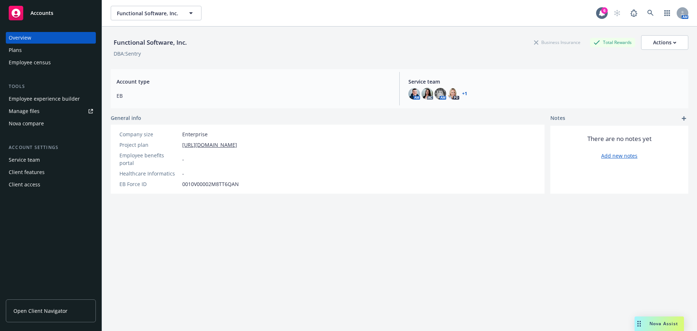 The height and width of the screenshot is (331, 697). What do you see at coordinates (149, 144) in the screenshot?
I see `div: Project plan` at bounding box center [149, 144].